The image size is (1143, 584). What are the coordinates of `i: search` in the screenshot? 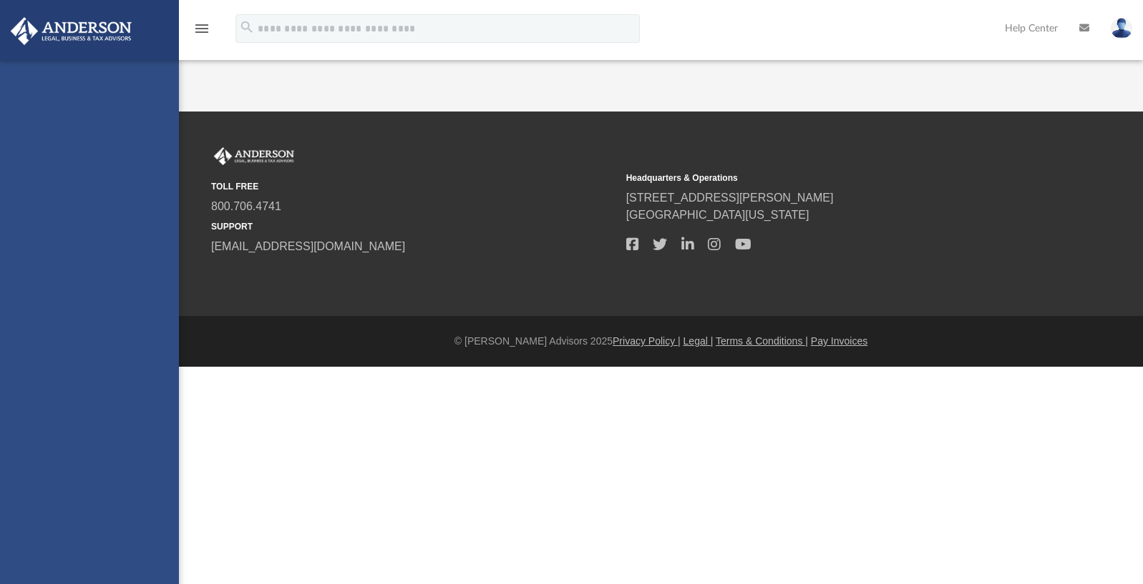 It's located at (247, 27).